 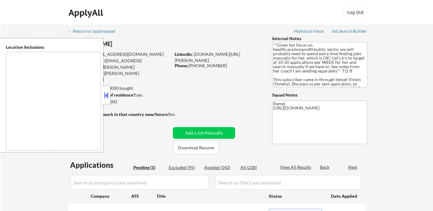 What do you see at coordinates (149, 168) in the screenshot?
I see `div: Pending (1)` at bounding box center [149, 168].